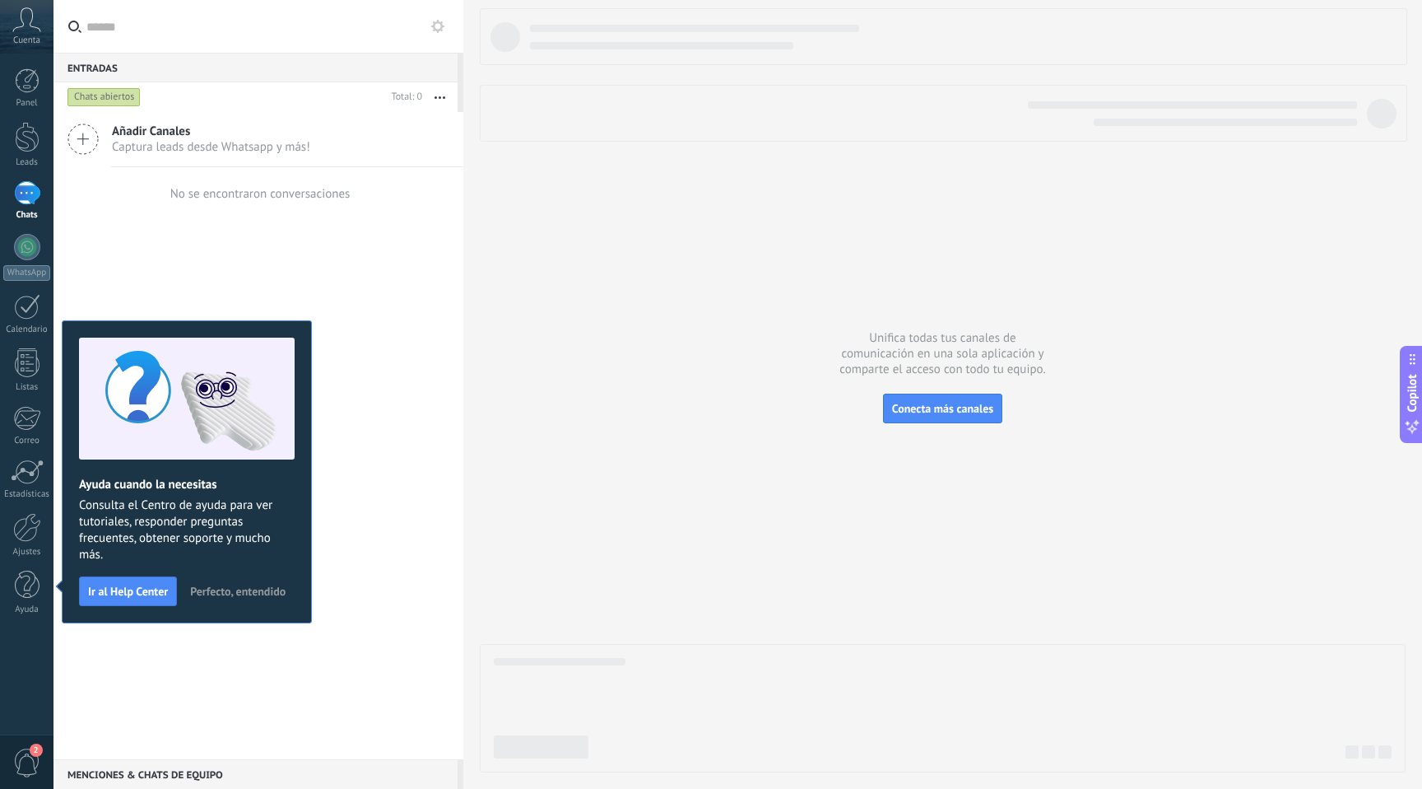 Image resolution: width=1422 pixels, height=789 pixels. What do you see at coordinates (27, 162) in the screenshot?
I see `div: Leads` at bounding box center [27, 162].